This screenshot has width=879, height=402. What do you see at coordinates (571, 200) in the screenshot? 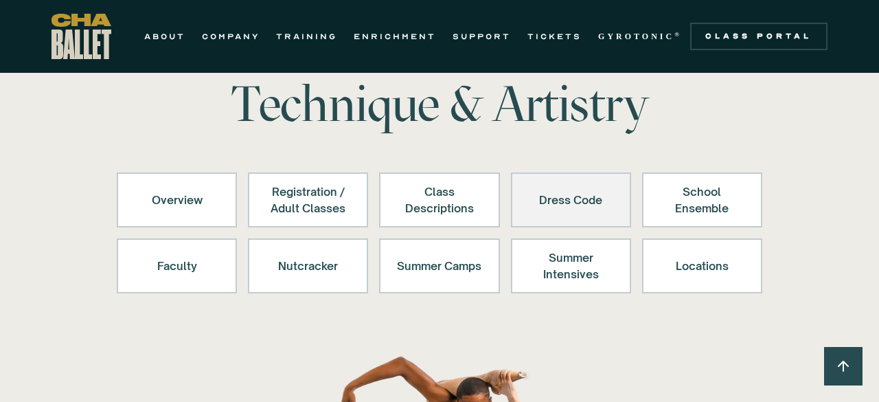
I see `div: Dress Code` at bounding box center [571, 200].